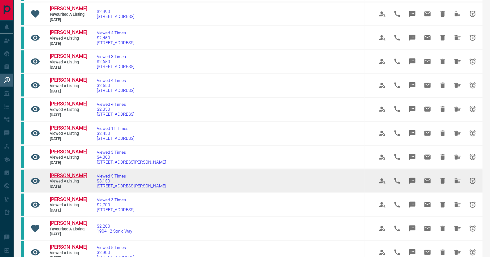 The image size is (490, 257). Describe the element at coordinates (114, 226) in the screenshot. I see `span: $2,200` at that location.